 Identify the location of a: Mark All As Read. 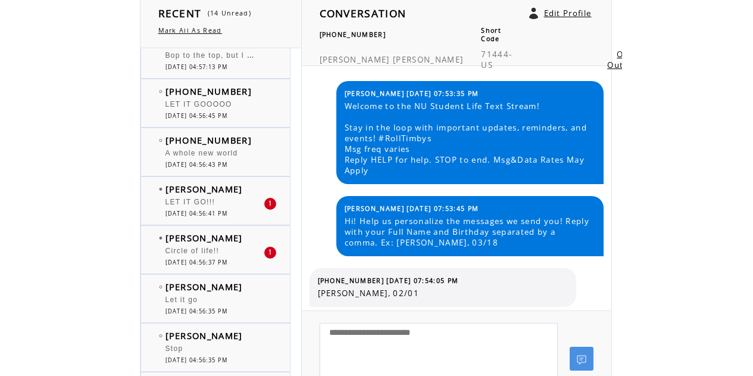
(190, 30).